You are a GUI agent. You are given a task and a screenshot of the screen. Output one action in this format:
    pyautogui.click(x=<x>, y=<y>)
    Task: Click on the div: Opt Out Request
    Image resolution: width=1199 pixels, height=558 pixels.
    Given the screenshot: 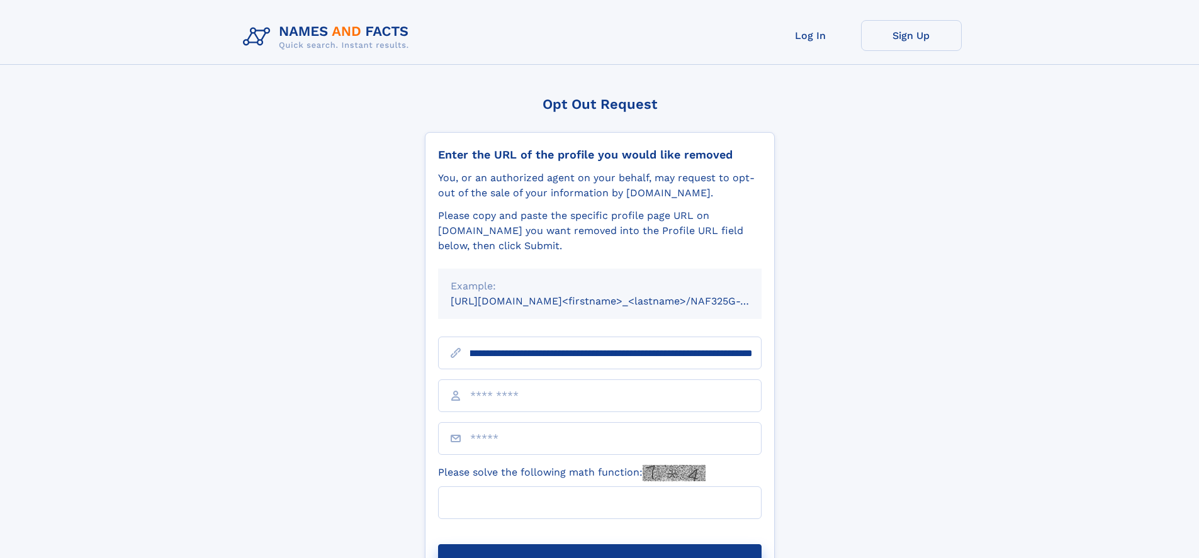 What is the action you would take?
    pyautogui.click(x=600, y=104)
    